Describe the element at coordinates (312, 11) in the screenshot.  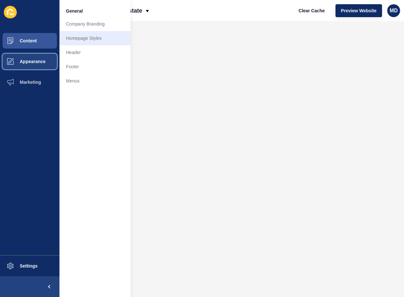
I see `span: Clear Cache` at that location.